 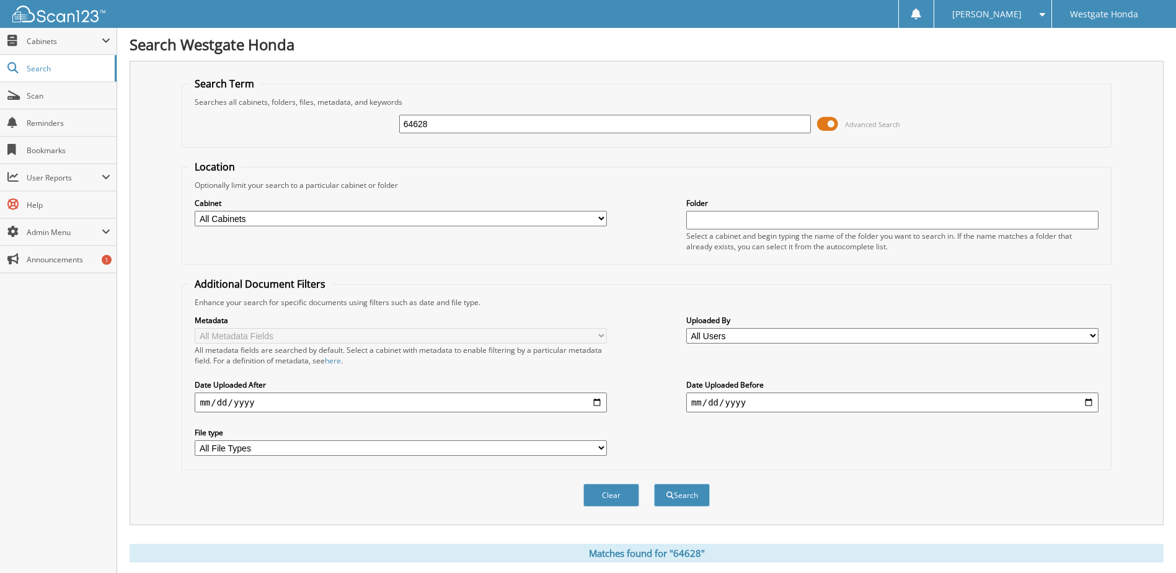 What do you see at coordinates (68, 150) in the screenshot?
I see `span: Bookmarks` at bounding box center [68, 150].